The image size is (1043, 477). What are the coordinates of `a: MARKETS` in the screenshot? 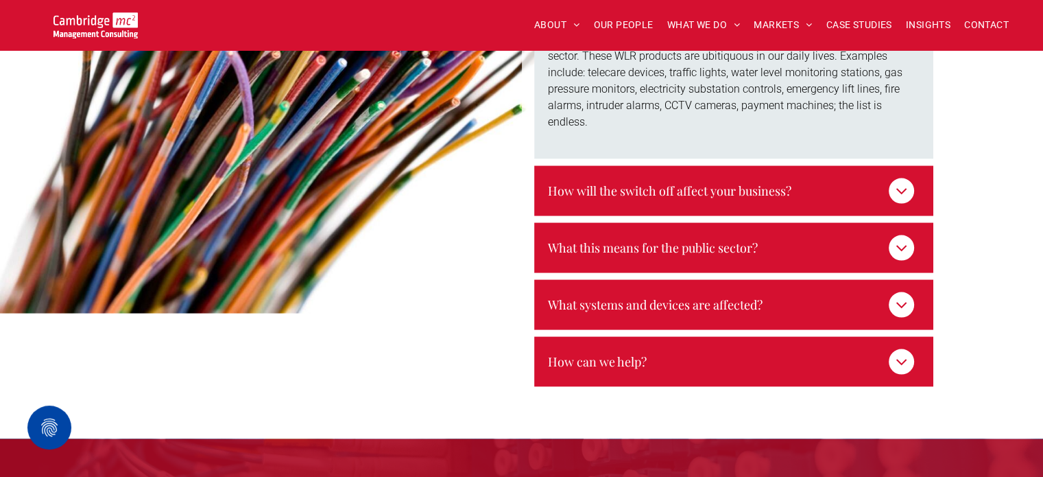 It's located at (783, 25).